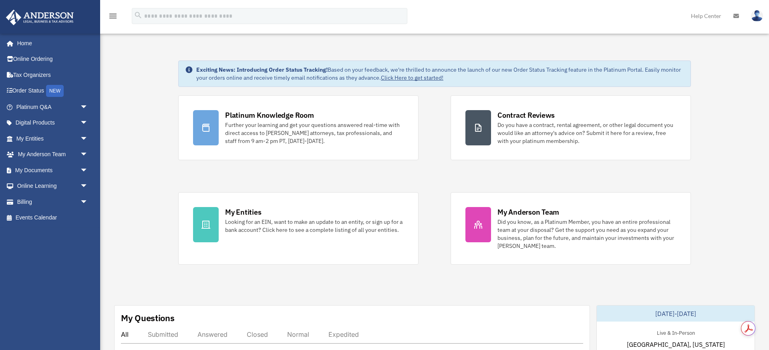  I want to click on a: Digital Productsarrow_drop_down, so click(53, 123).